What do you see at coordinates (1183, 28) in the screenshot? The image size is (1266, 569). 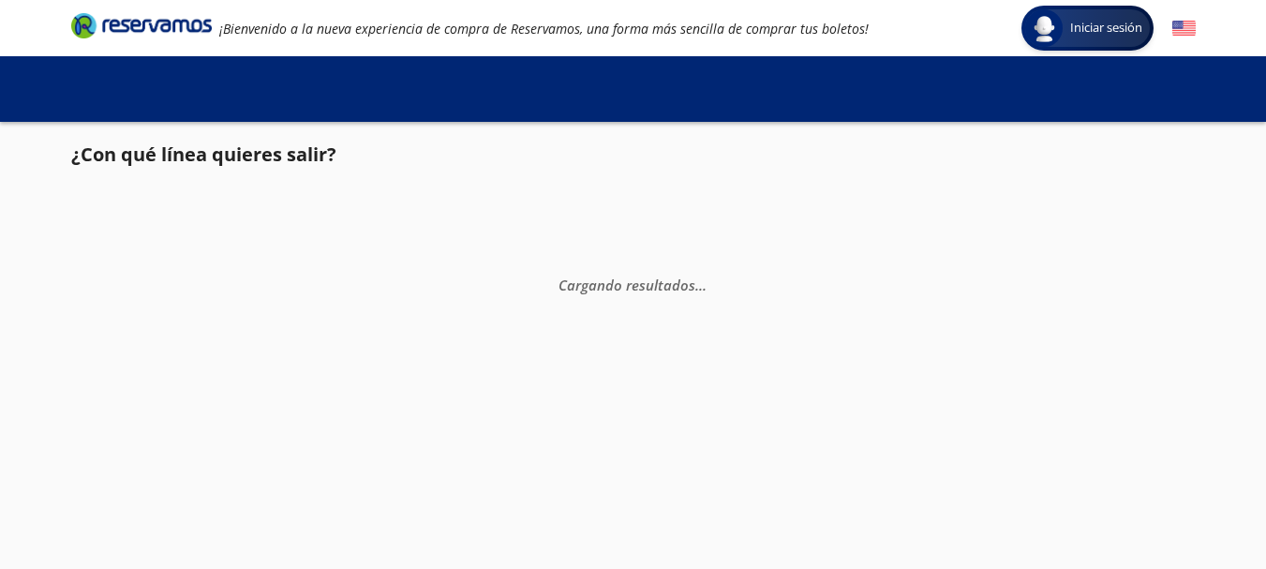 I see `button: English` at bounding box center [1183, 28].